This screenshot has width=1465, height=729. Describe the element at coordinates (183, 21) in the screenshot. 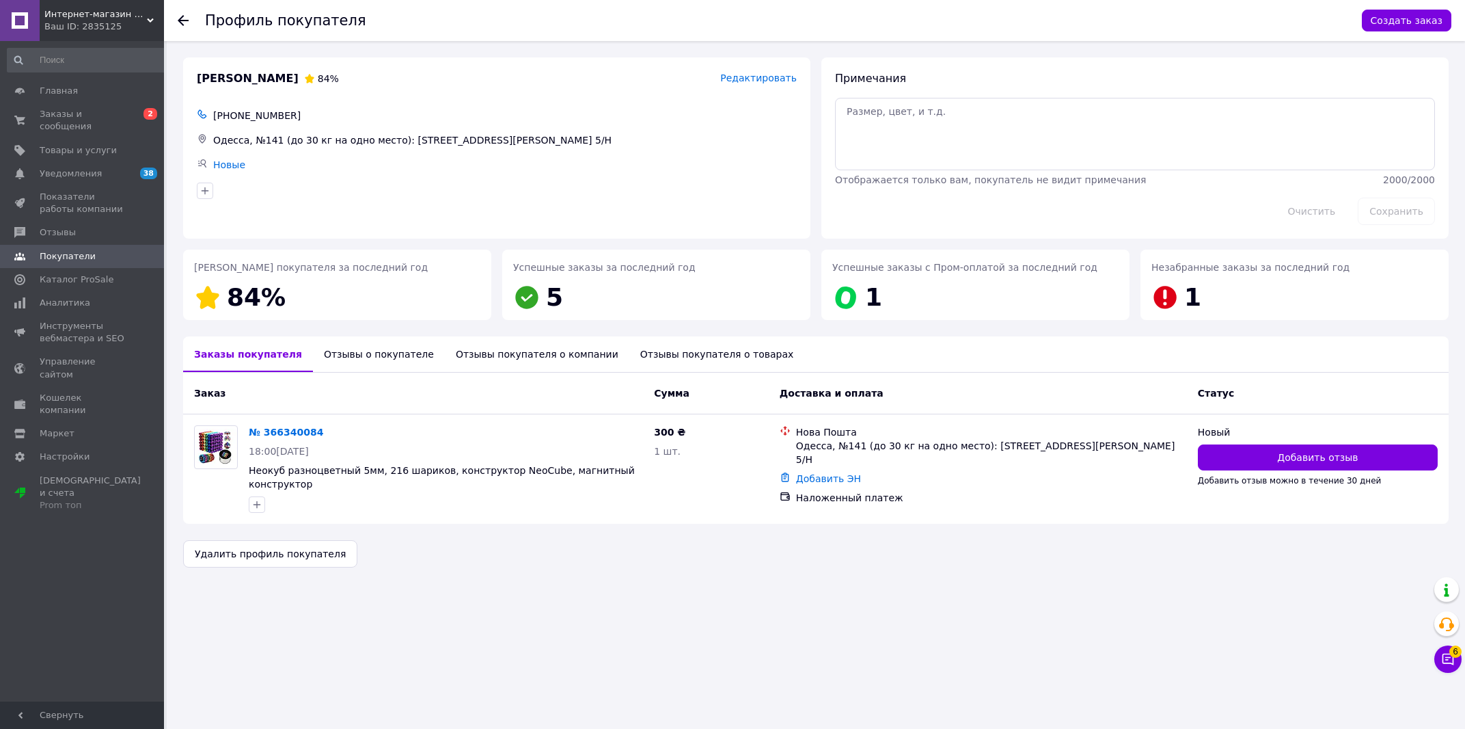

I see `div: Вернуться назад` at that location.